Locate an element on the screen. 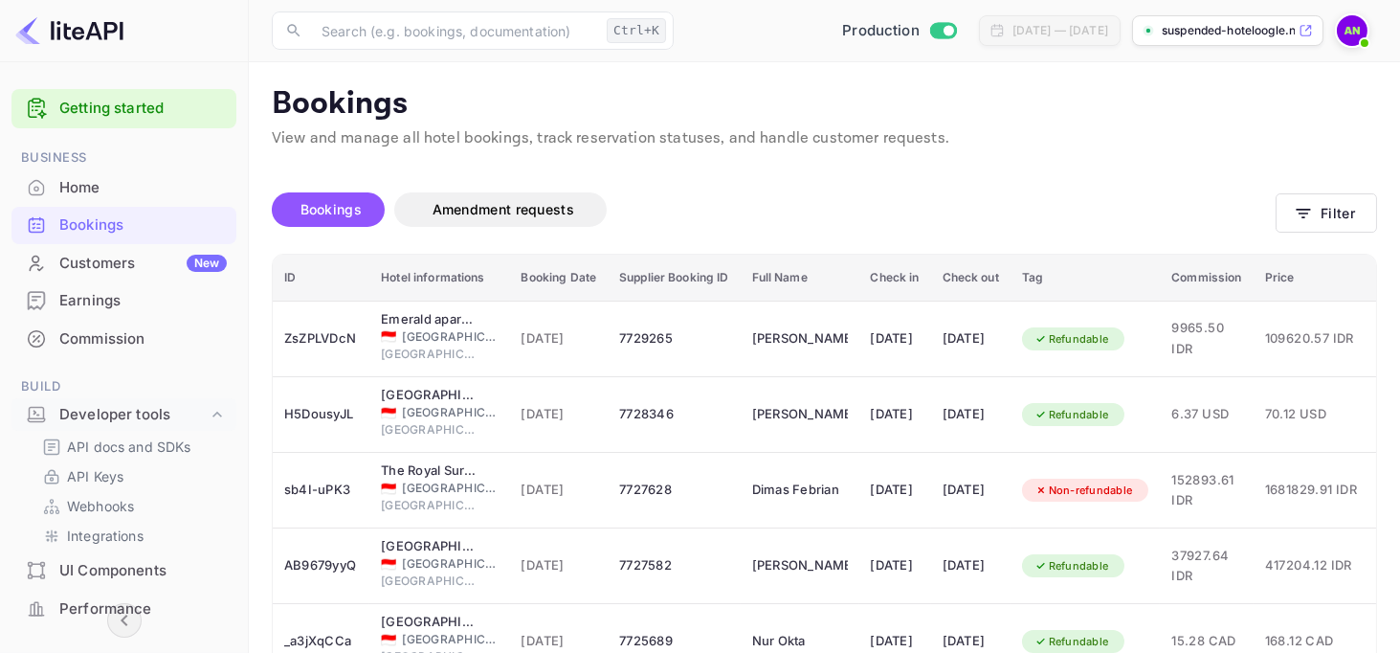  span: 9965.50 IDR is located at coordinates (1206, 338).